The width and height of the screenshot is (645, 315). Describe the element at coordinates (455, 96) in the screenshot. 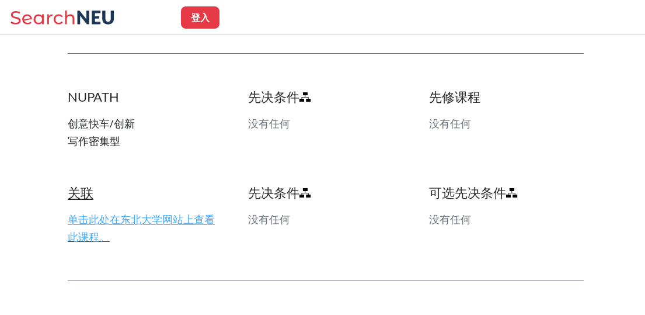

I see `font: 先修课程` at that location.